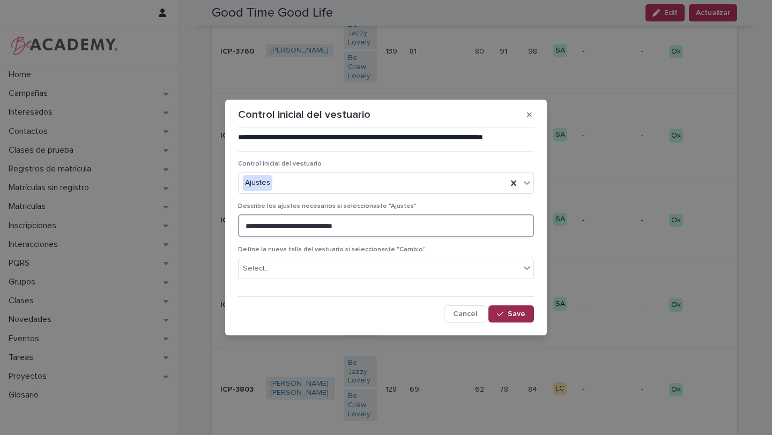 This screenshot has height=435, width=772. What do you see at coordinates (304, 115) in the screenshot?
I see `p: Control inicial del vestuario` at bounding box center [304, 115].